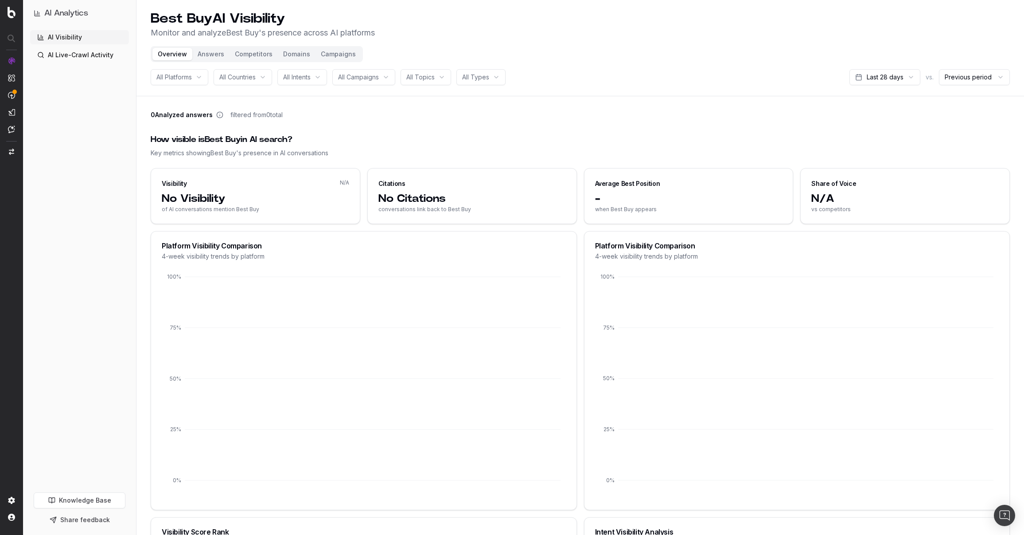 The height and width of the screenshot is (535, 1024). Describe the element at coordinates (12, 12) in the screenshot. I see `img: Botify logo` at that location.